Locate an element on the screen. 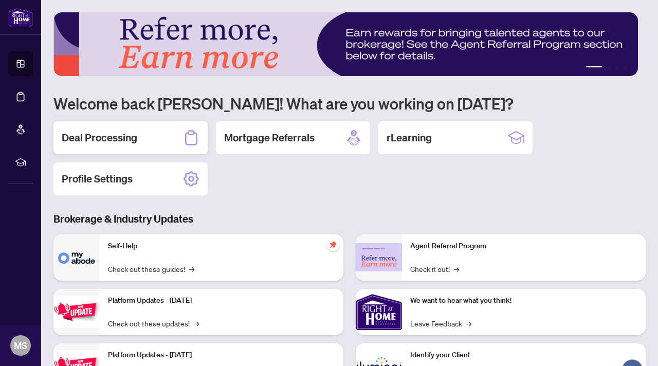  span: MS is located at coordinates (21, 346).